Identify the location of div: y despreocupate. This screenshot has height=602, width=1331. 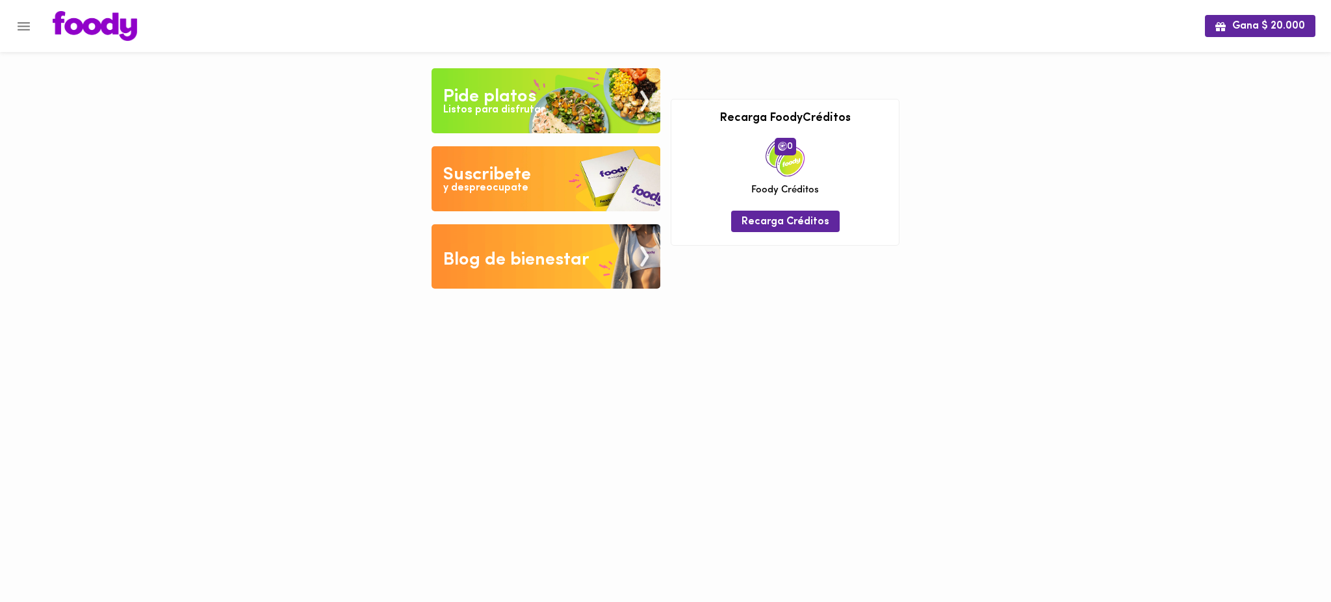
(486, 188).